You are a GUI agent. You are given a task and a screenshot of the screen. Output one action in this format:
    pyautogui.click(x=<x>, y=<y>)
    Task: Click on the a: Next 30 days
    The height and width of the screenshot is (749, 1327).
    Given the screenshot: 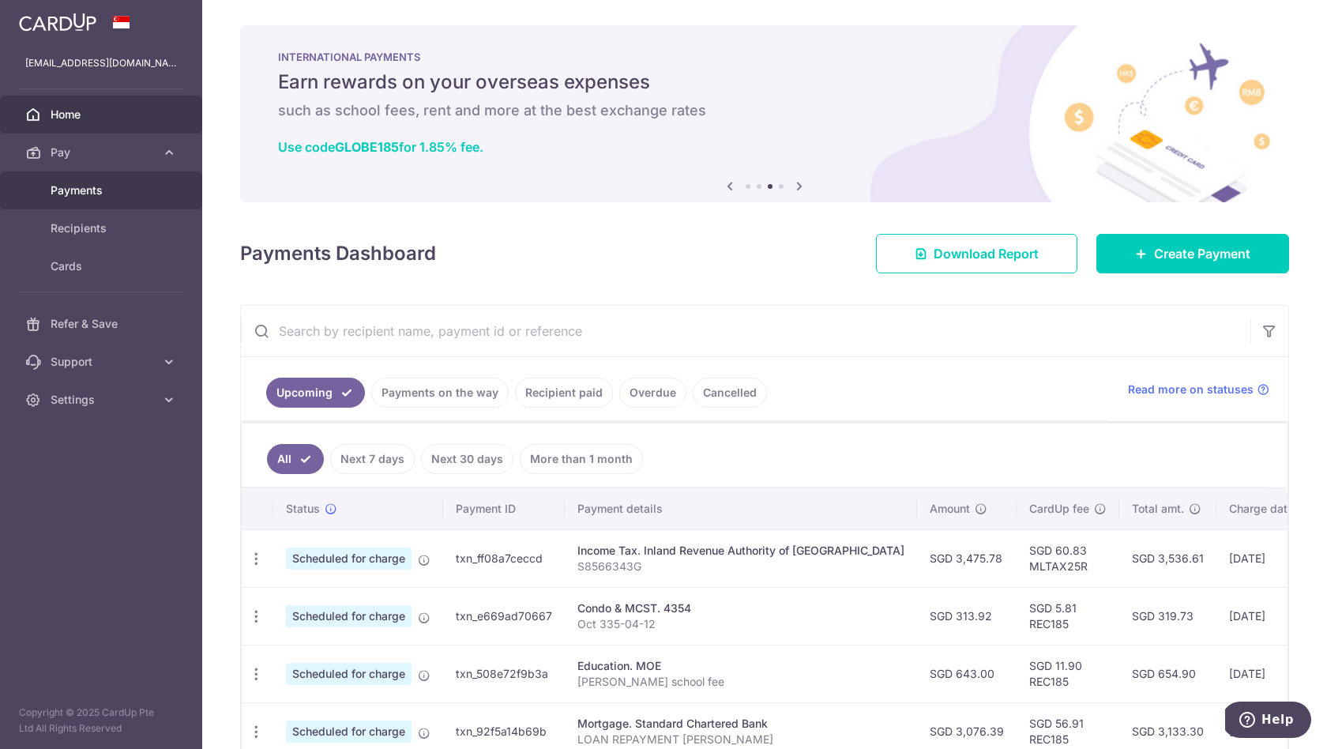 What is the action you would take?
    pyautogui.click(x=467, y=459)
    